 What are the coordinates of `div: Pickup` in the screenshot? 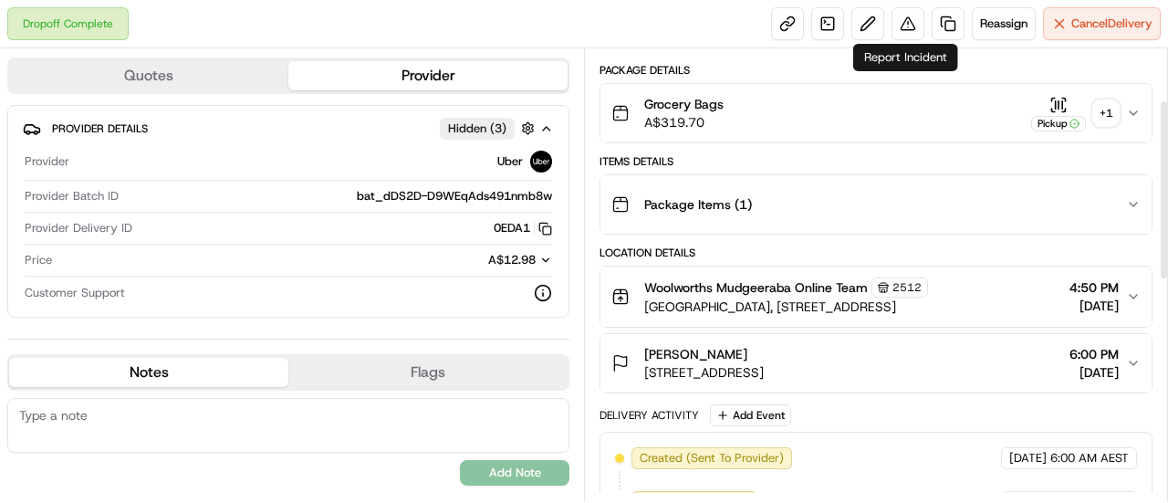 It's located at (1058, 123).